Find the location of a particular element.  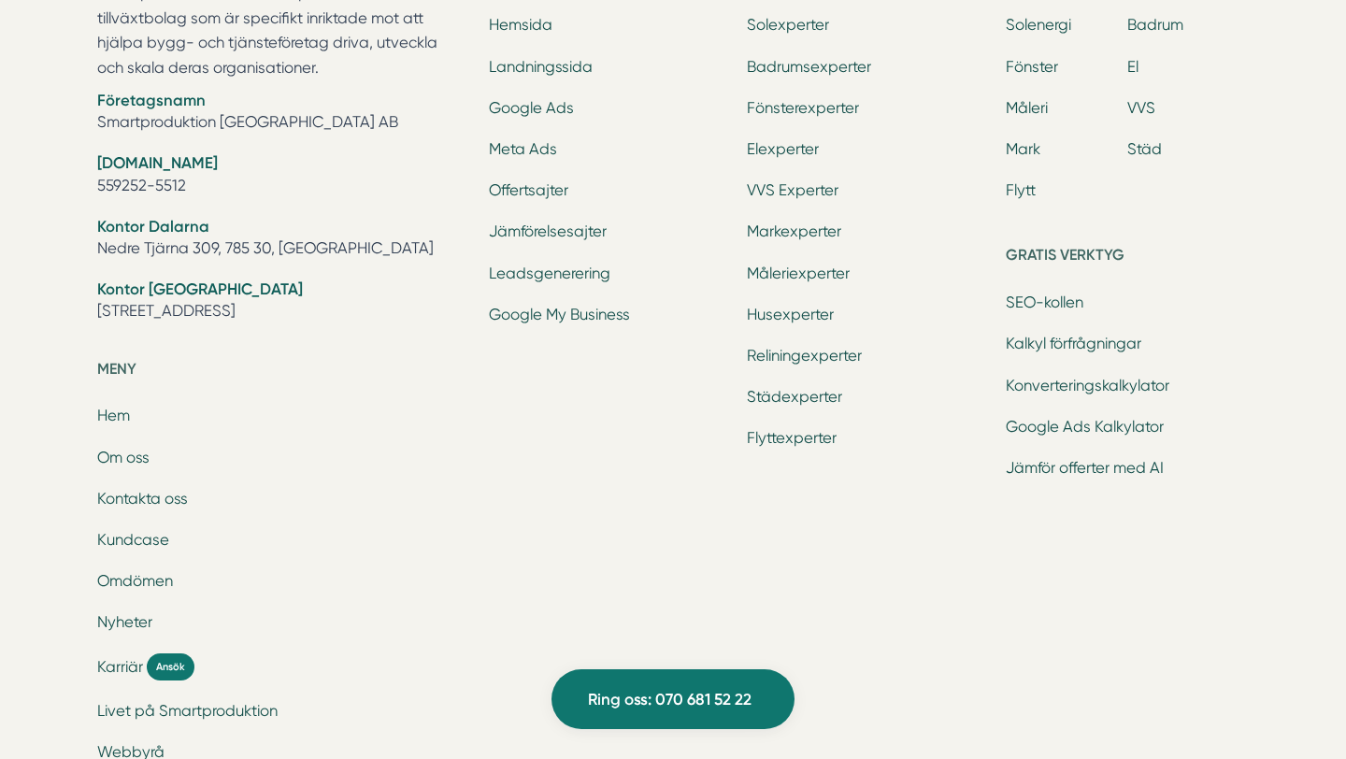

a: Jämför offerter med AI is located at coordinates (1084, 467).